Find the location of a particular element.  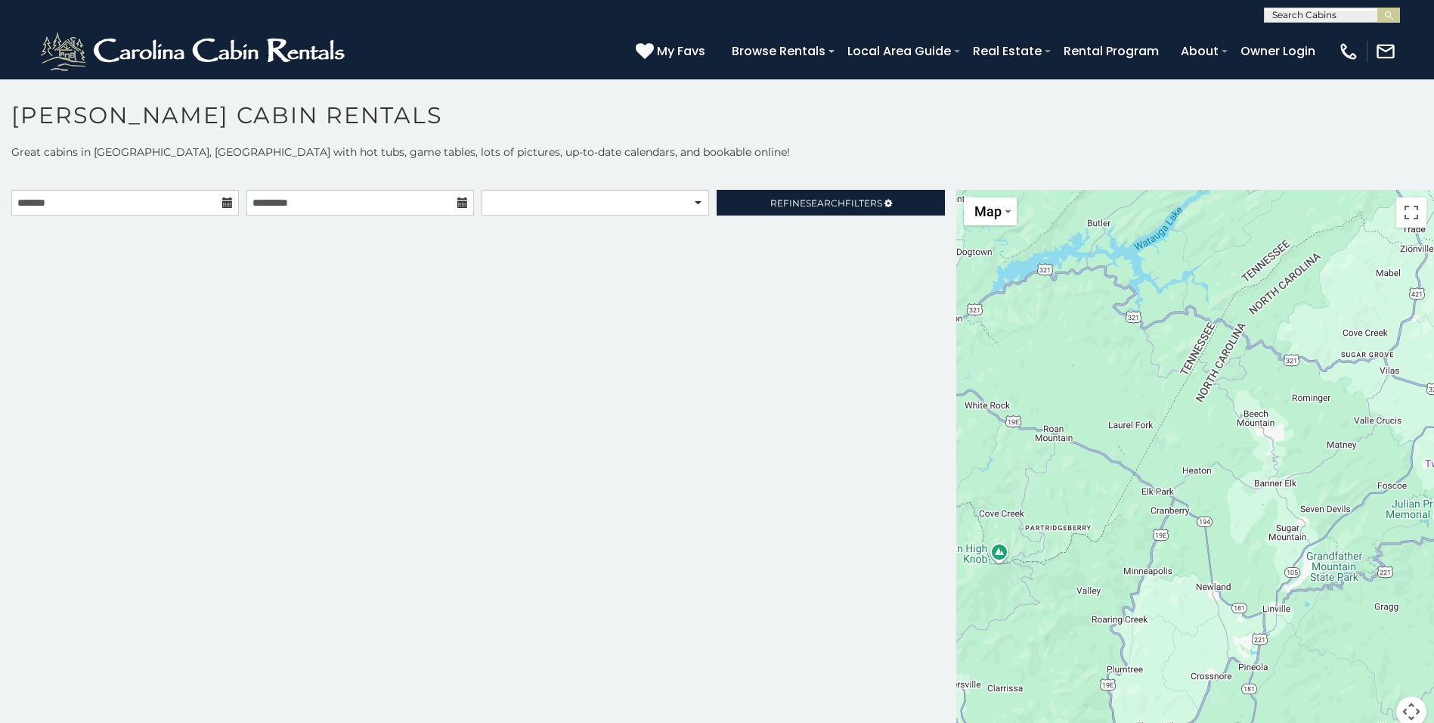

span: Refine Filters is located at coordinates (826, 203).